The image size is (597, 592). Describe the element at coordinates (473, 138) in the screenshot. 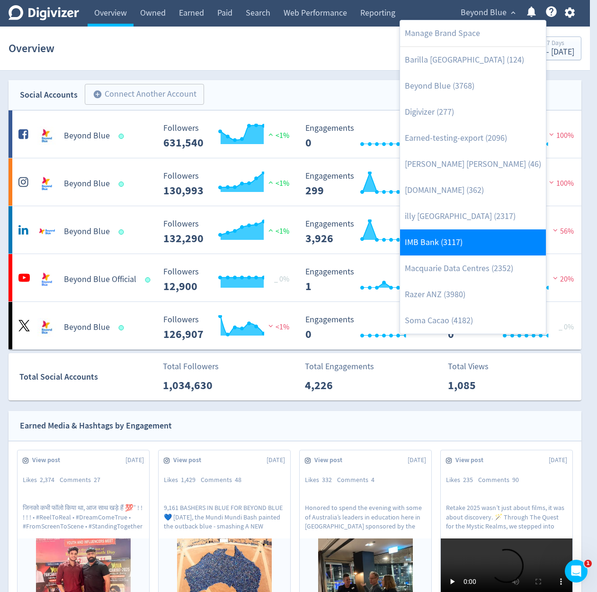

I see `a: Earned-testing-export (2096)` at that location.